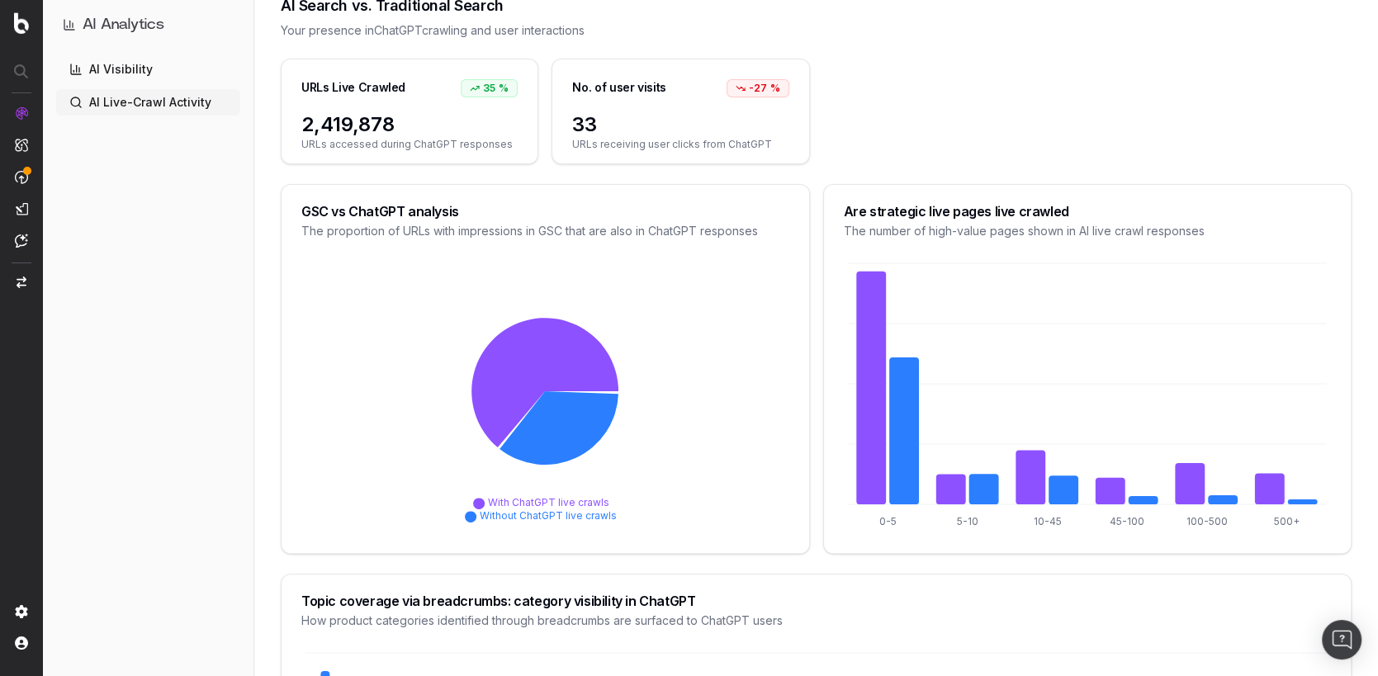  What do you see at coordinates (887, 521) in the screenshot?
I see `tspan: 0-5` at bounding box center [887, 521].